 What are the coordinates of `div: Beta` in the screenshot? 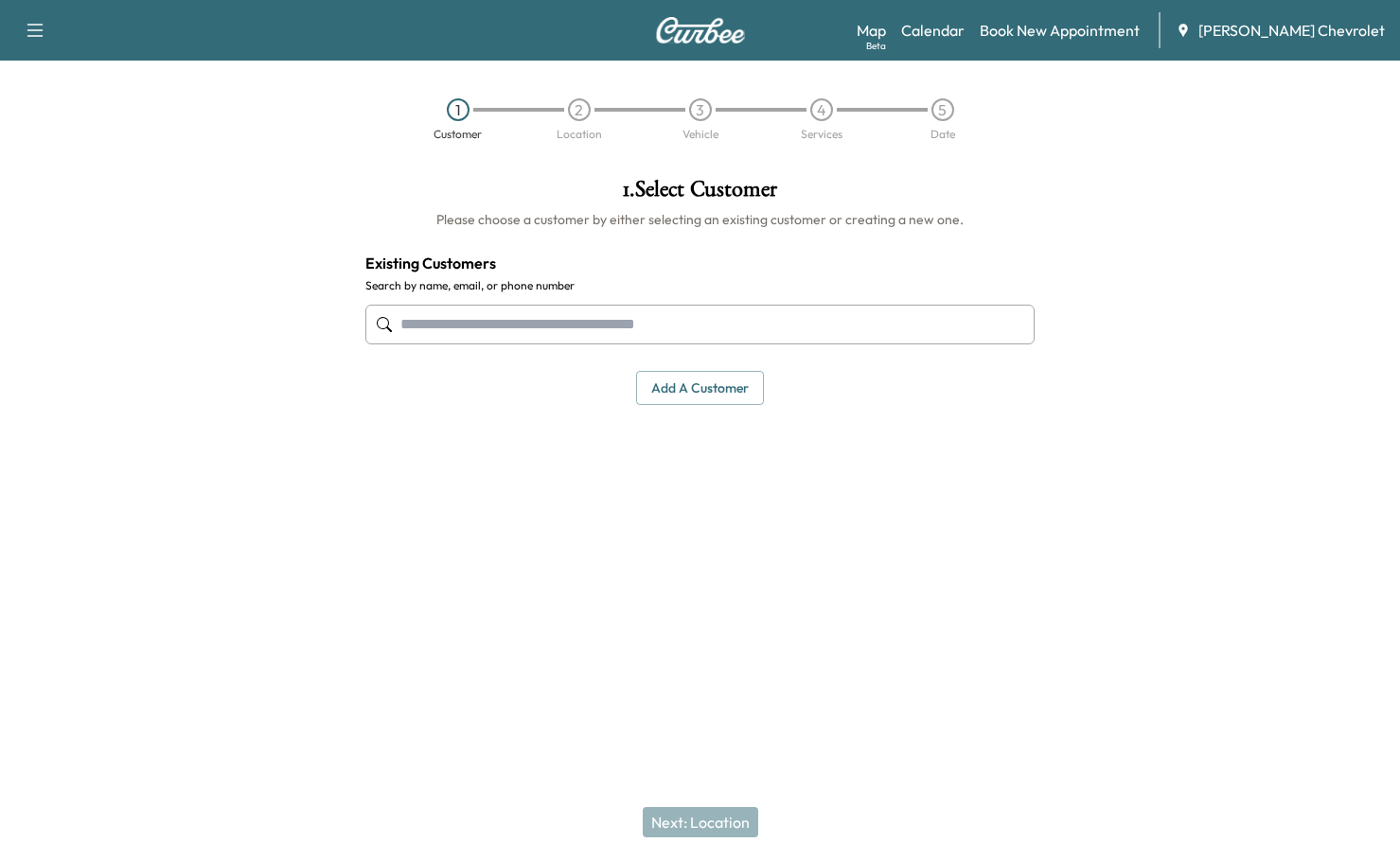 It's located at (875, 46).